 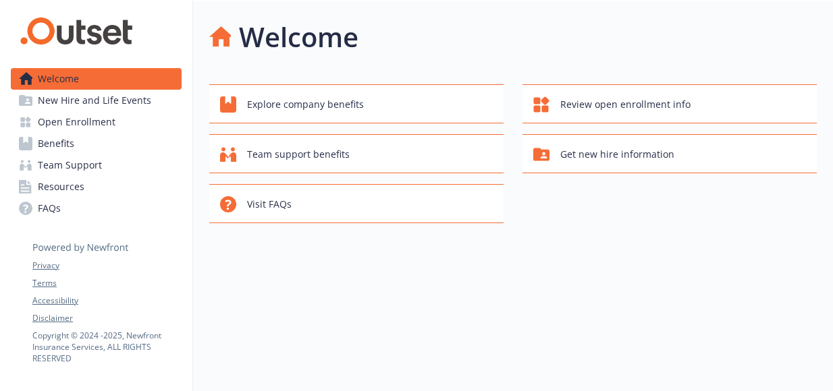 I want to click on a: Terms, so click(x=107, y=283).